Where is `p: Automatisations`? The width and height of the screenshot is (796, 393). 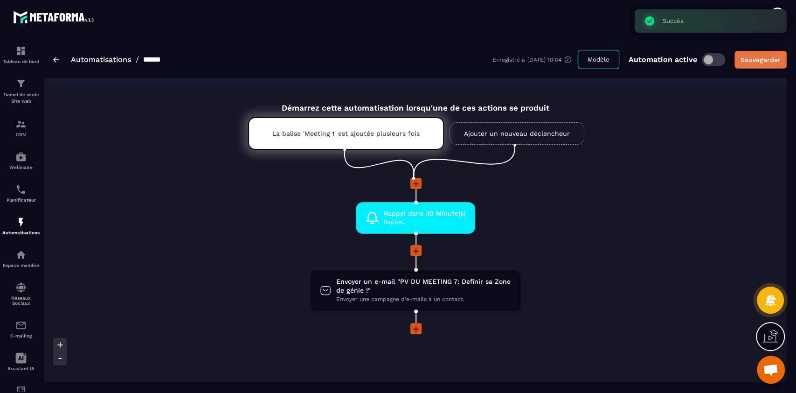 p: Automatisations is located at coordinates (21, 232).